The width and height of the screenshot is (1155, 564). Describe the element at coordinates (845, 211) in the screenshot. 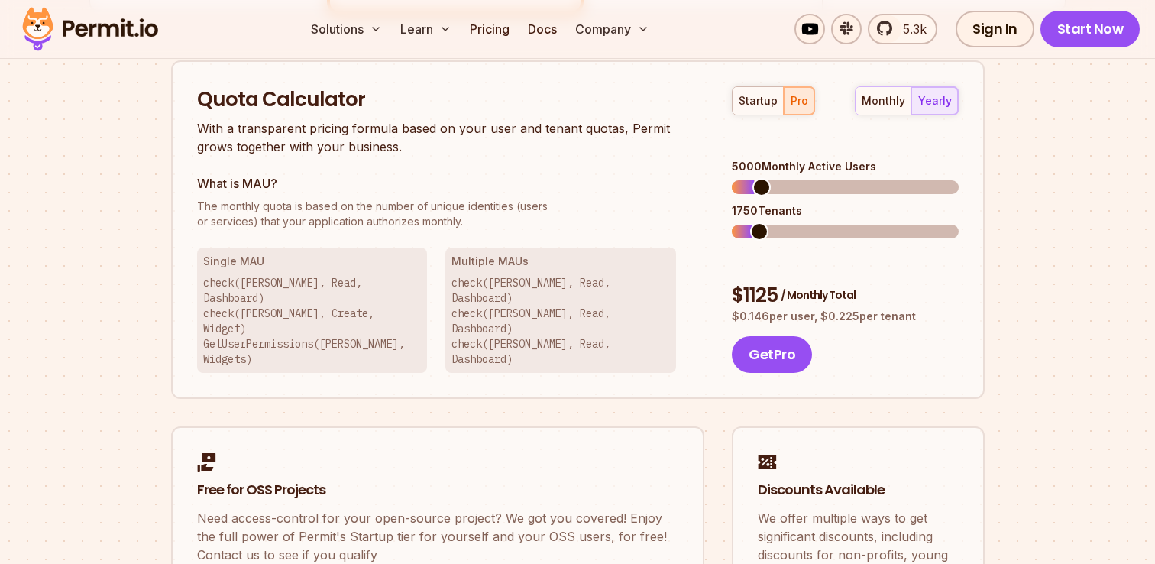

I see `div: 1750 Tenants` at that location.